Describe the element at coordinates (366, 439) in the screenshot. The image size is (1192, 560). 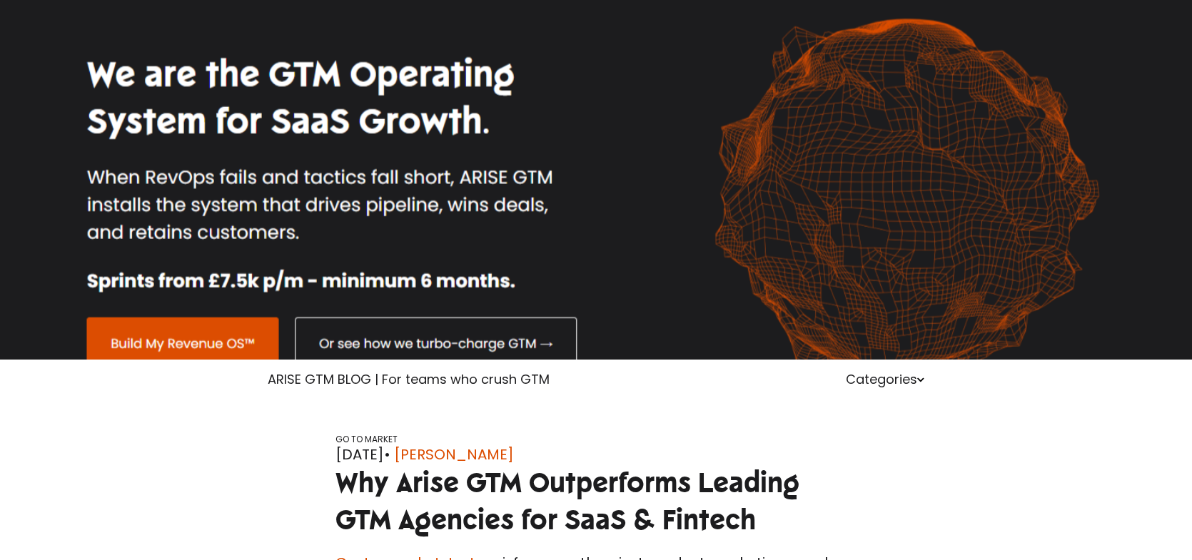
I see `a: GO TO MARKET` at that location.